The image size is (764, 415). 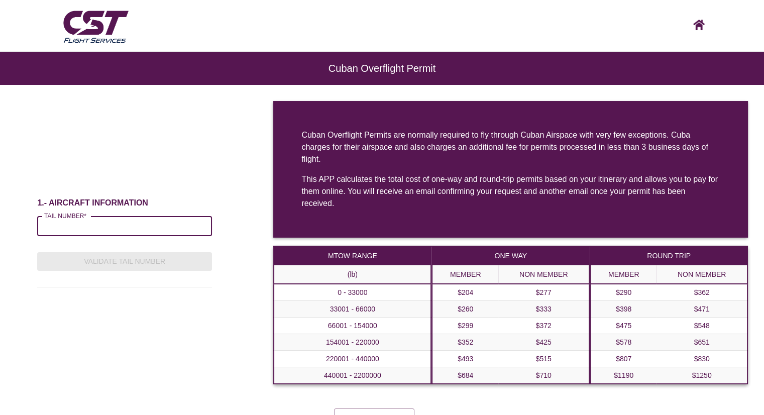 I want to click on td: $710, so click(x=543, y=376).